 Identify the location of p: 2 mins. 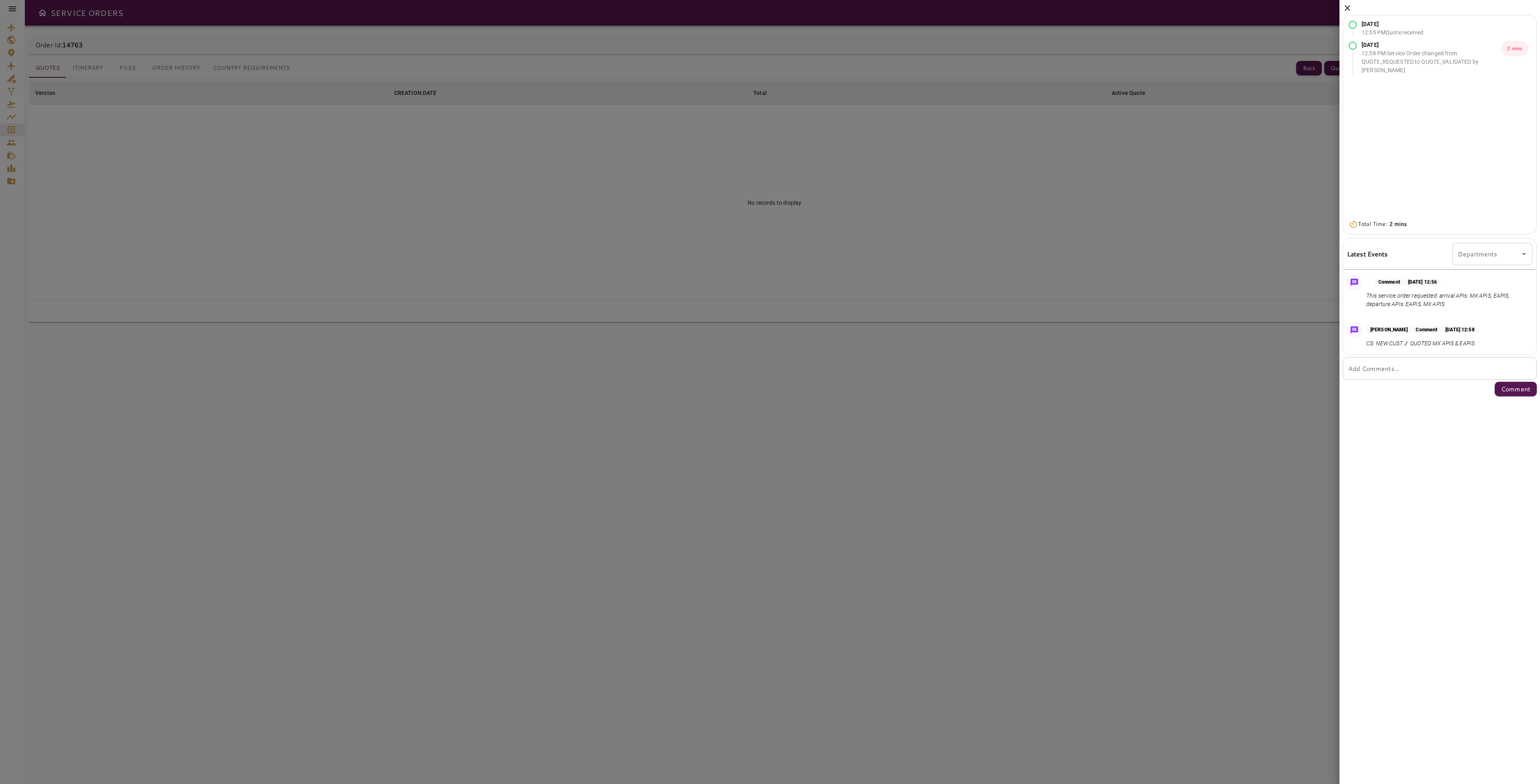
(1514, 49).